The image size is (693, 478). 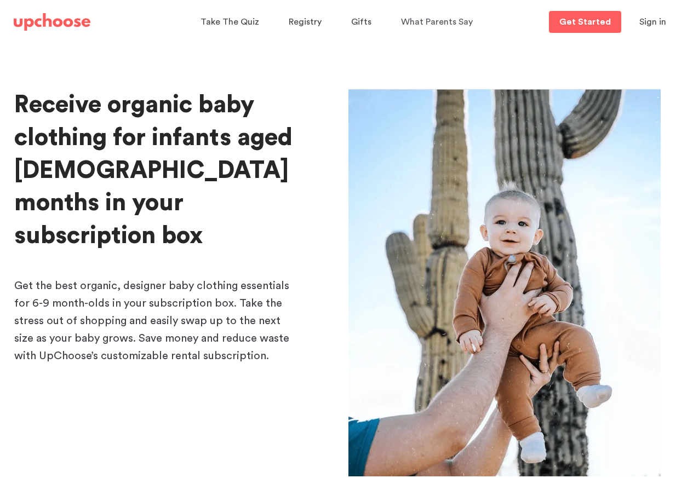 I want to click on span: Gifts, so click(x=361, y=22).